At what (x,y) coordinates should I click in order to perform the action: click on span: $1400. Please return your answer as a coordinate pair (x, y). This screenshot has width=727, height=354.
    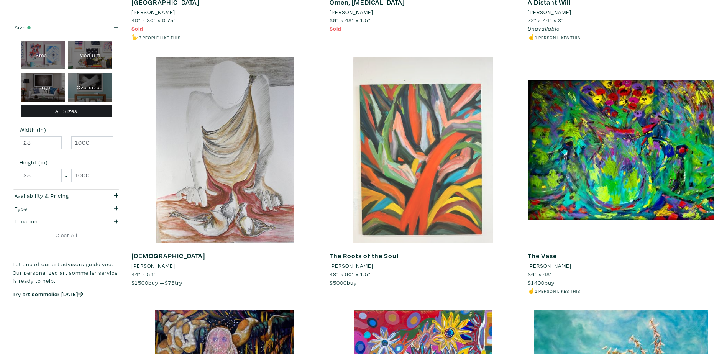
    Looking at the image, I should click on (536, 282).